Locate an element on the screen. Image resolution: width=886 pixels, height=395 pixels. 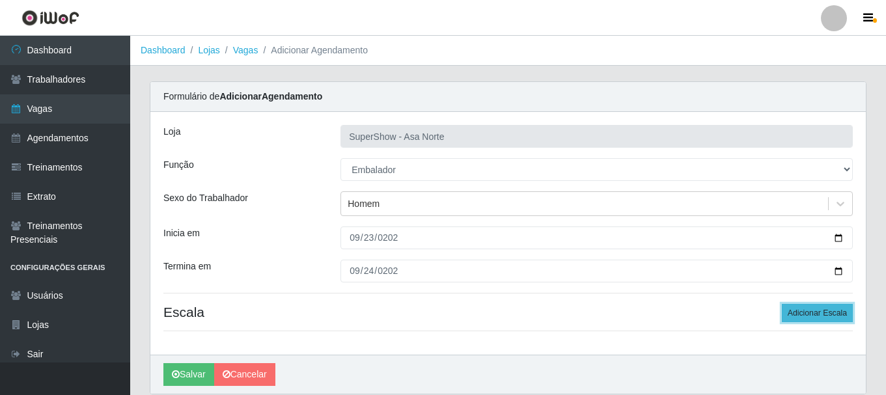
div: Formulário de is located at coordinates (508, 97).